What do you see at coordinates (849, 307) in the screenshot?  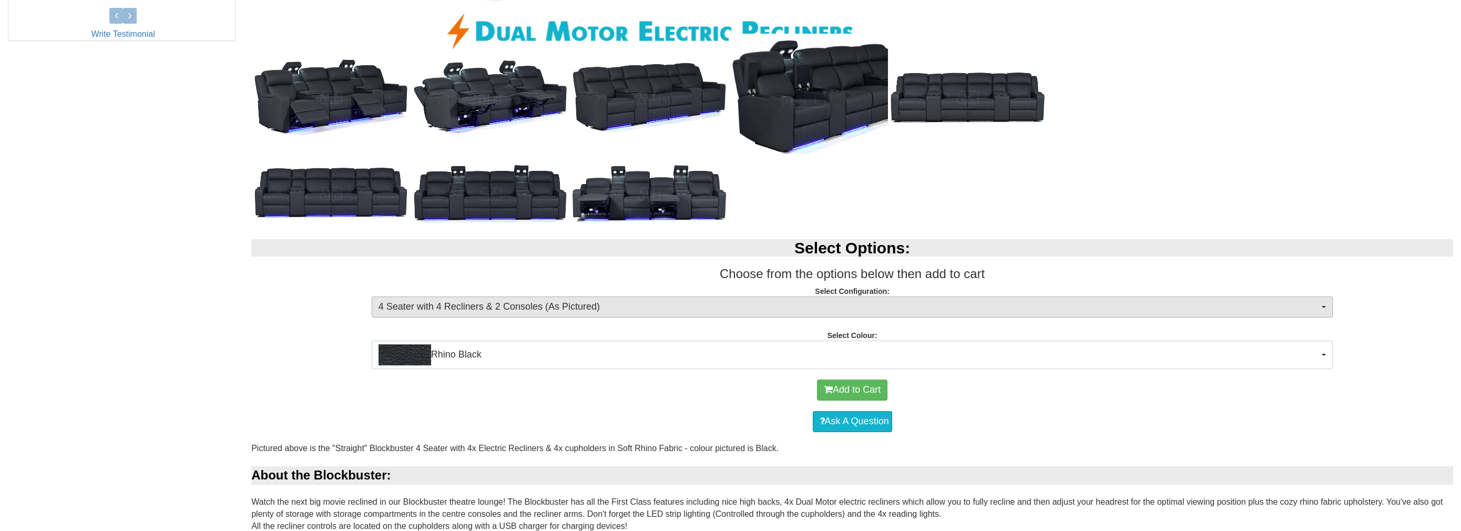 I see `span: 4 Seater with 4 Recliners & 2 Consoles (As Pictured)` at bounding box center [849, 307].